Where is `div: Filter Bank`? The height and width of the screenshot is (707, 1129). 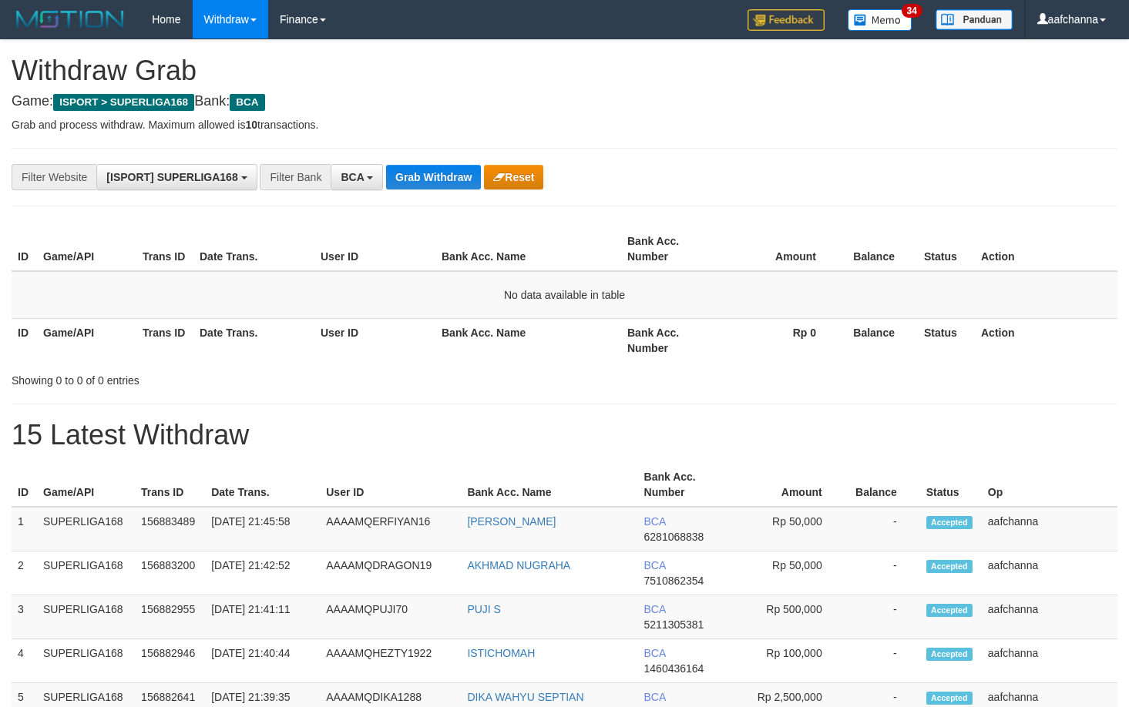
div: Filter Bank is located at coordinates (295, 177).